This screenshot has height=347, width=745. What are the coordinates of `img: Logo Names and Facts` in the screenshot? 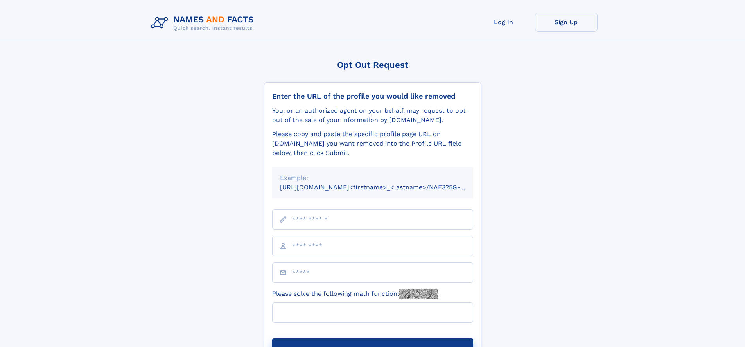 It's located at (204, 23).